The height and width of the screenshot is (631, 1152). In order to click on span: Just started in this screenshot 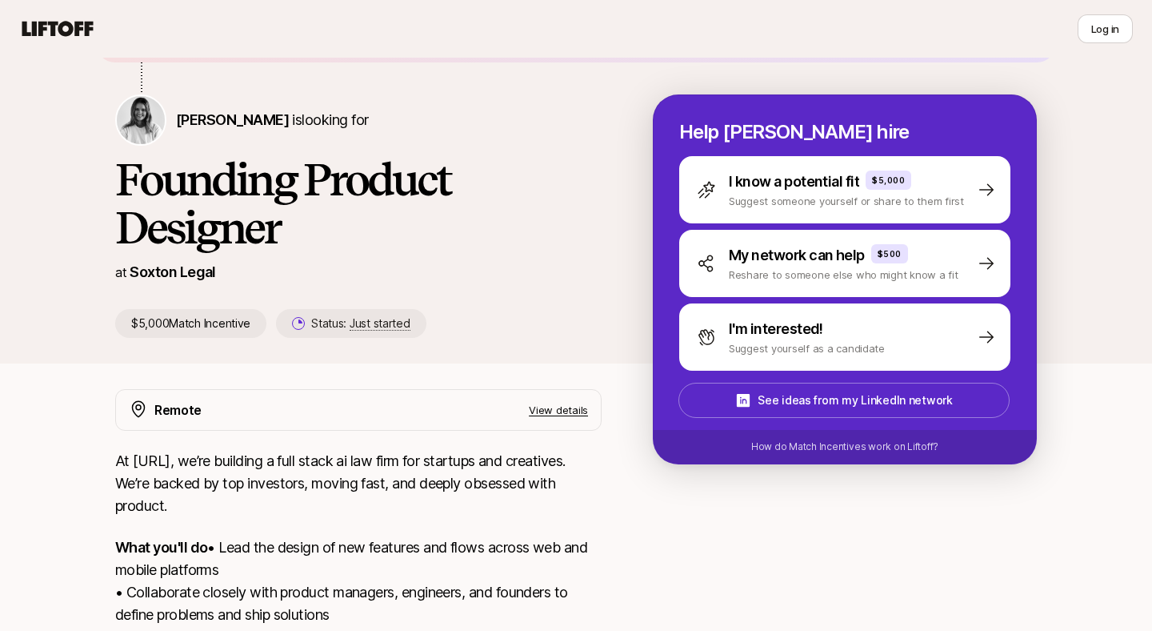, I will do `click(380, 323)`.